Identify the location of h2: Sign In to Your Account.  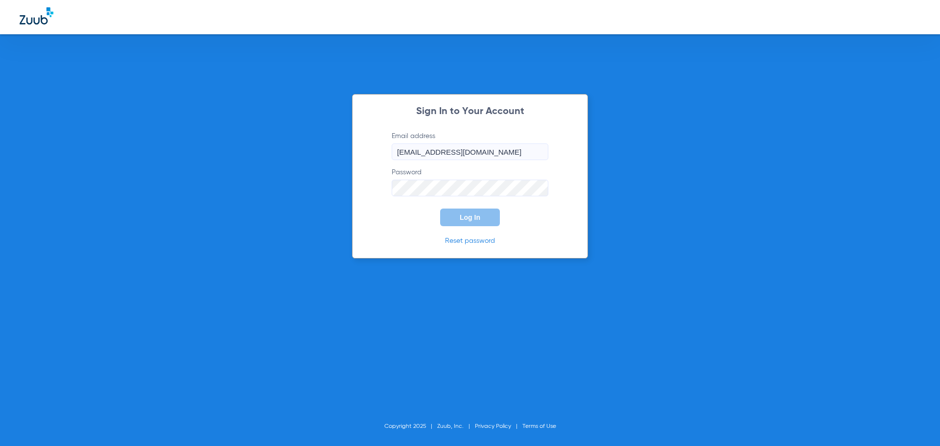
(470, 112).